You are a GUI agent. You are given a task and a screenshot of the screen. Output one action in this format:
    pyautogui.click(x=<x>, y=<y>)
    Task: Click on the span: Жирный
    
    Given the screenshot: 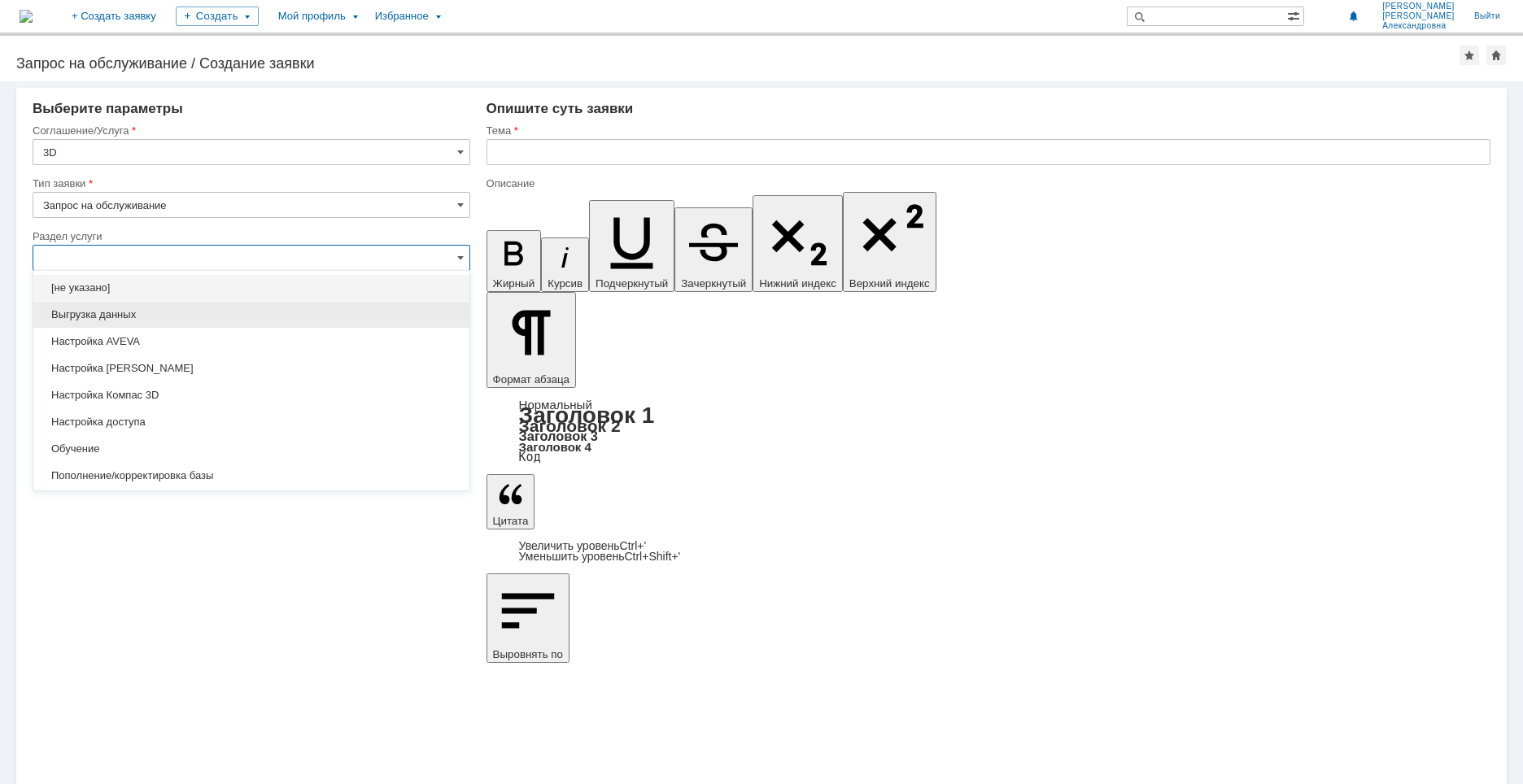 What is the action you would take?
    pyautogui.click(x=515, y=283)
    